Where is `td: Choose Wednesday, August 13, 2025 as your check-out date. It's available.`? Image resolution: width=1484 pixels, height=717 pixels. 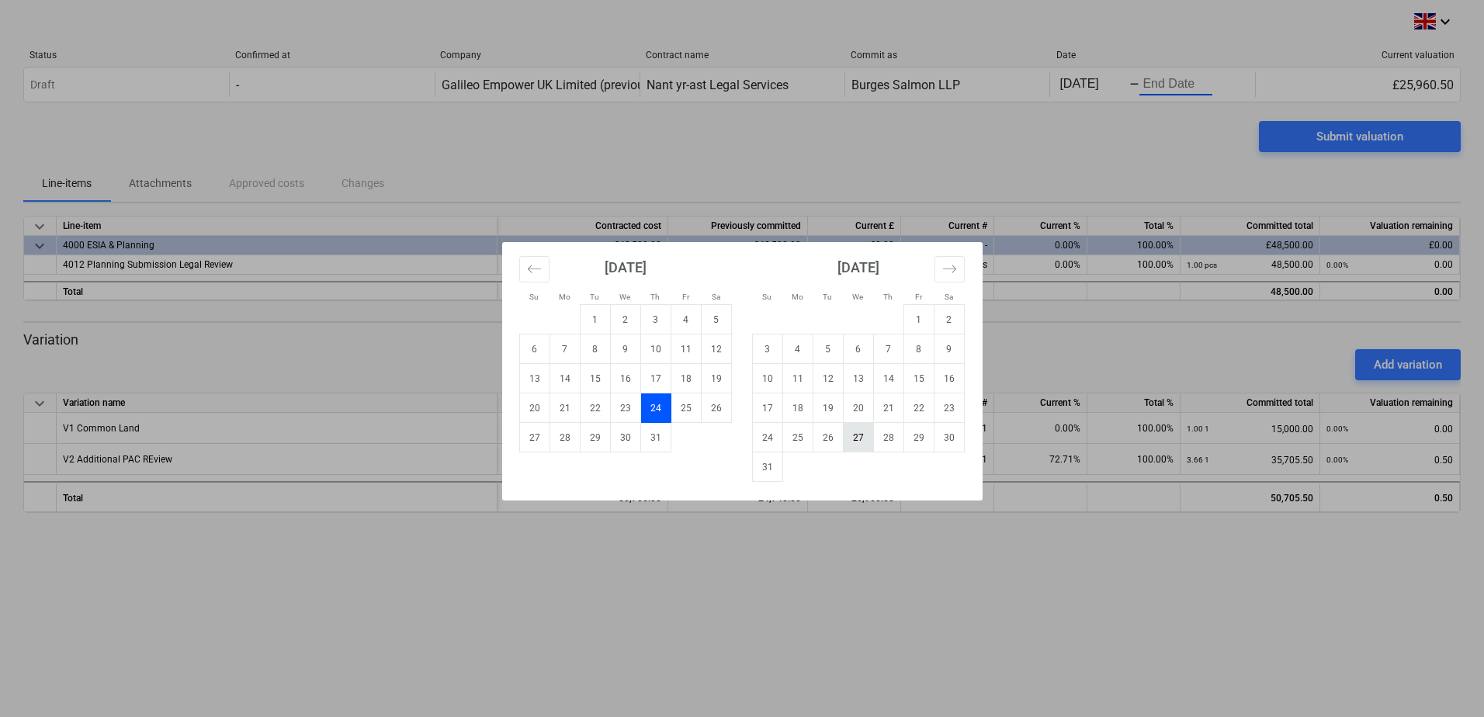 td: Choose Wednesday, August 13, 2025 as your check-out date. It's available. is located at coordinates (858, 379).